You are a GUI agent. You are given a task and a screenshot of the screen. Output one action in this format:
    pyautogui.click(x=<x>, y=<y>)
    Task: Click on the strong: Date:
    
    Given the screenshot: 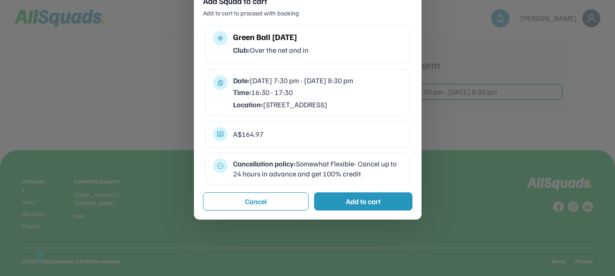 What is the action you would take?
    pyautogui.click(x=241, y=81)
    